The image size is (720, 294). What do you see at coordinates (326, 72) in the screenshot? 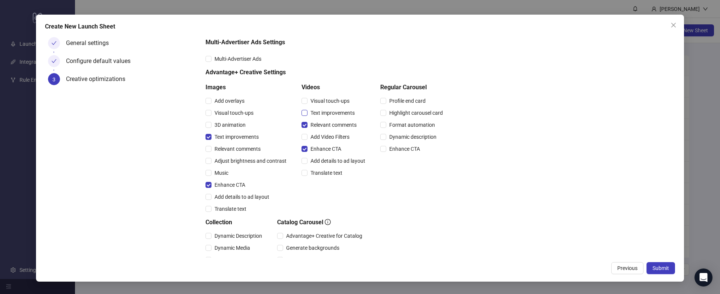
I see `h5: Advantage+ Creative Settings` at bounding box center [326, 72].